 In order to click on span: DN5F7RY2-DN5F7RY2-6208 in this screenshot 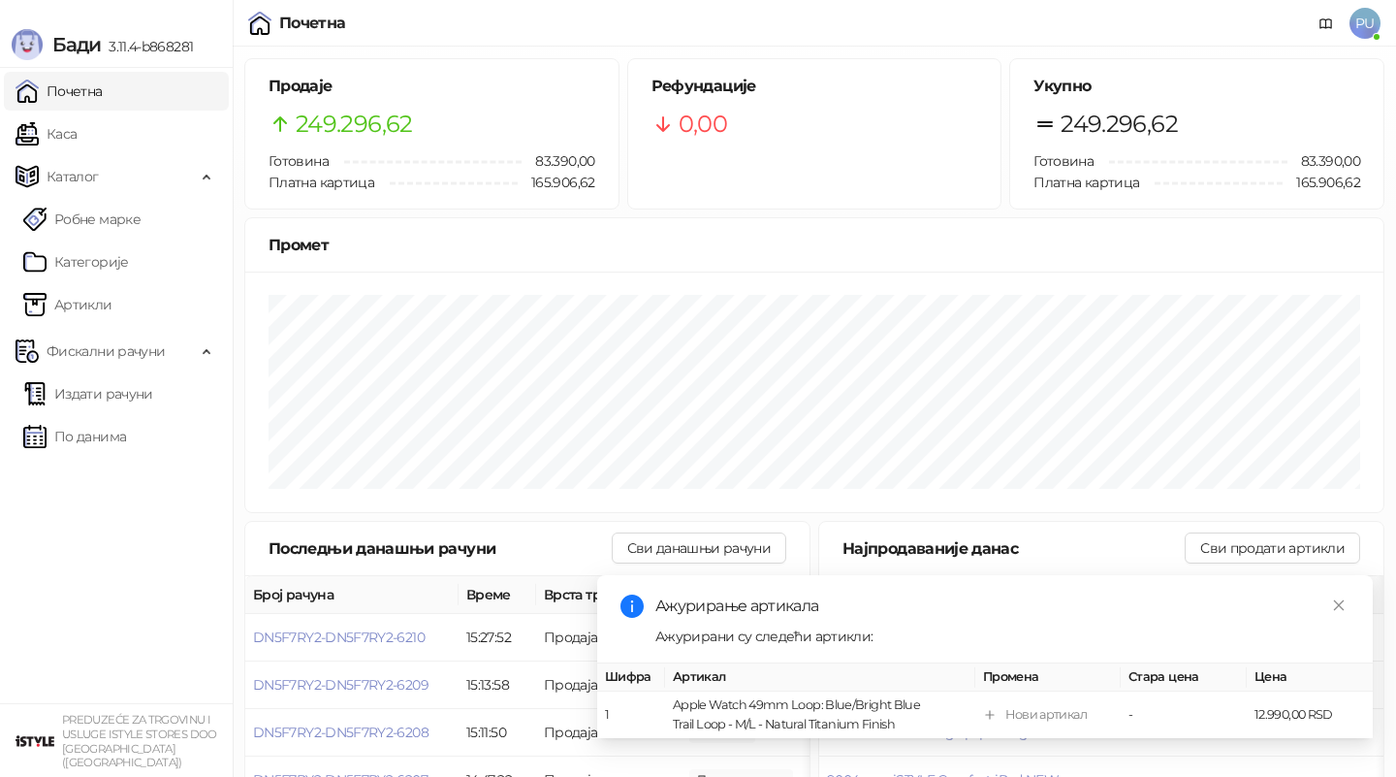, I will do `click(340, 732)`.